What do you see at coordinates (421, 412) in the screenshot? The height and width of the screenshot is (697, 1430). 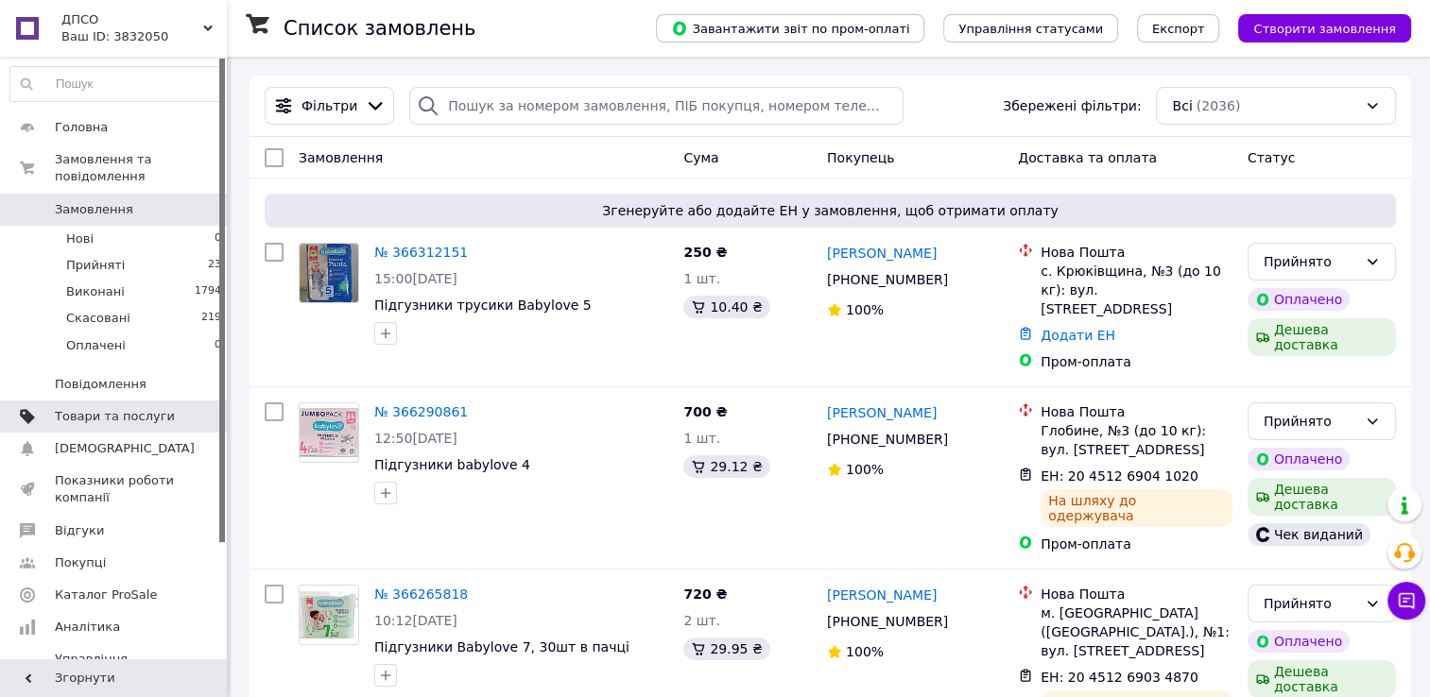 I see `a: № 366290861` at bounding box center [421, 412].